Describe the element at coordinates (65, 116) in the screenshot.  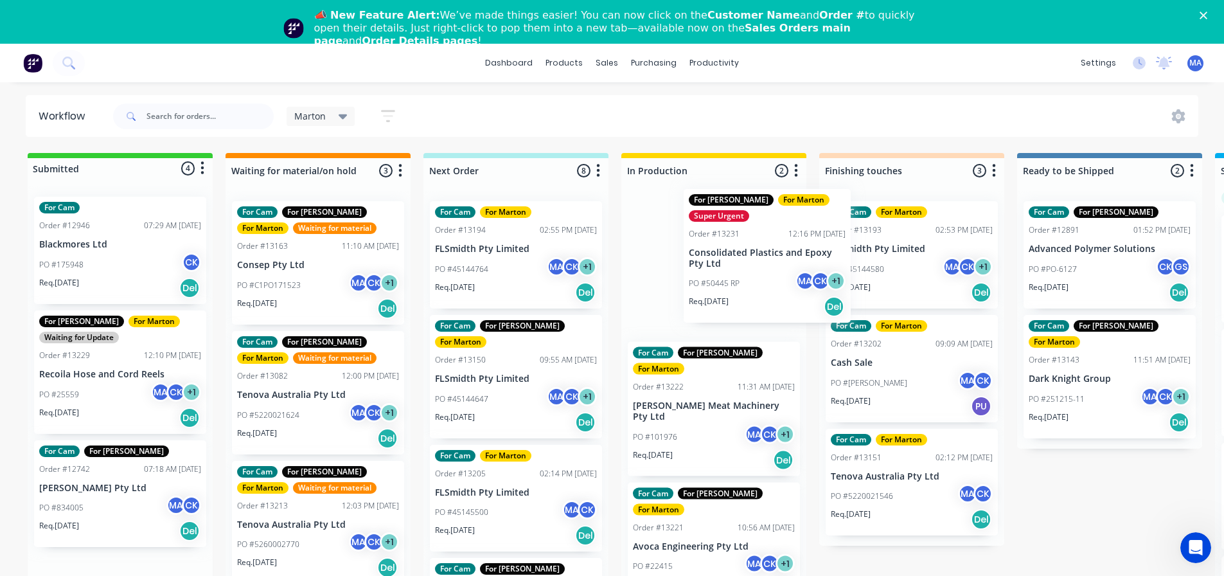
I see `div: Workflow` at that location.